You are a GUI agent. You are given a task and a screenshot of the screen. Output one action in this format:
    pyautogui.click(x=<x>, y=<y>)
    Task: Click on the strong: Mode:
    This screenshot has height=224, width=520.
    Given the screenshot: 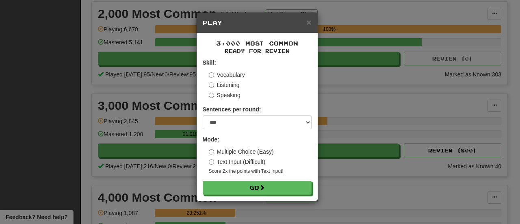 What is the action you would take?
    pyautogui.click(x=211, y=139)
    